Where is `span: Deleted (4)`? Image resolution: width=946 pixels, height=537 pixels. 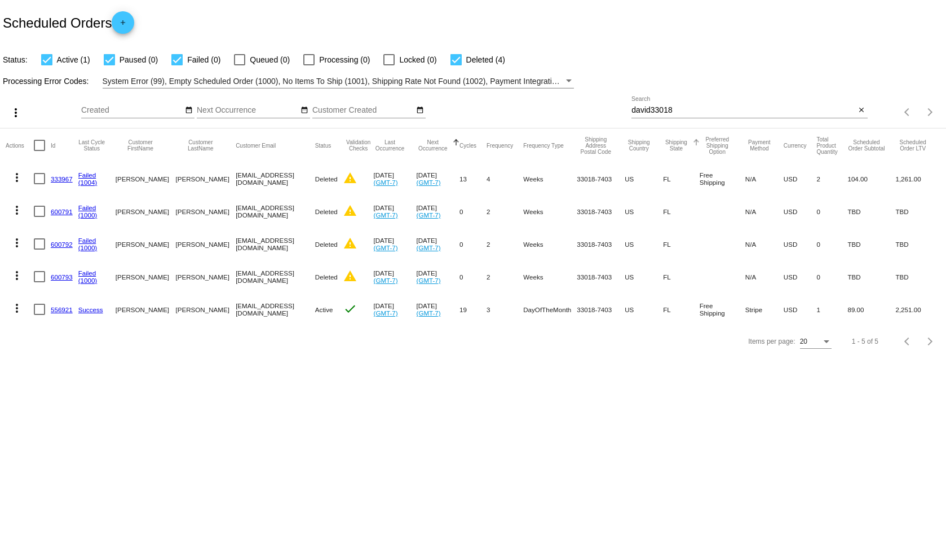
span: Deleted (4) is located at coordinates (485, 60).